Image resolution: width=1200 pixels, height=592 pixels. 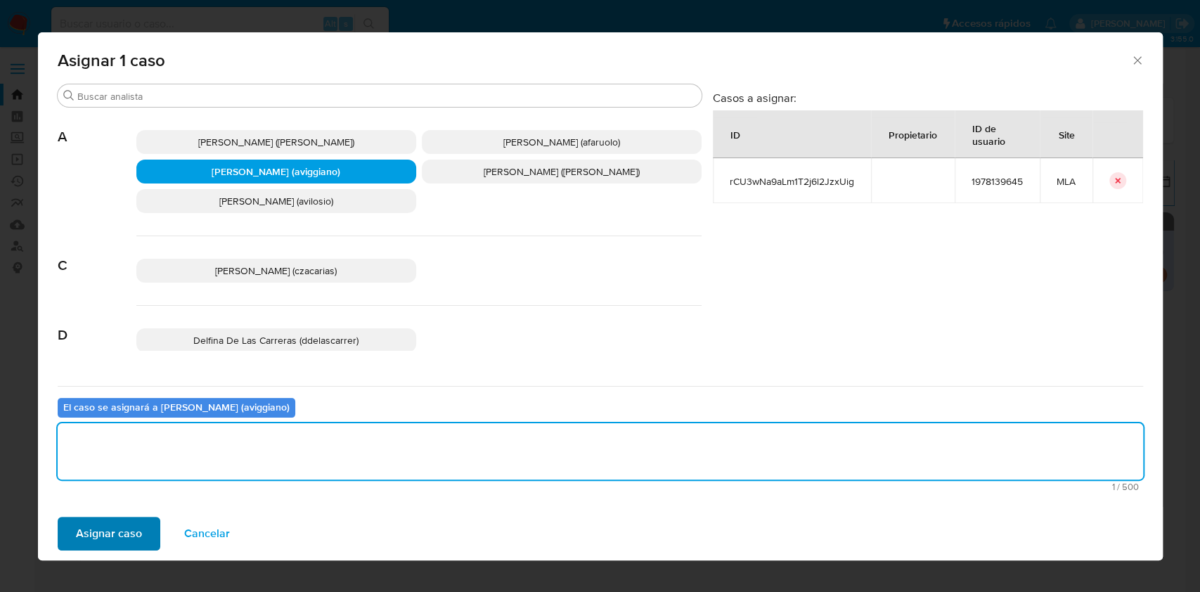 I want to click on span: MLA, so click(x=1065, y=181).